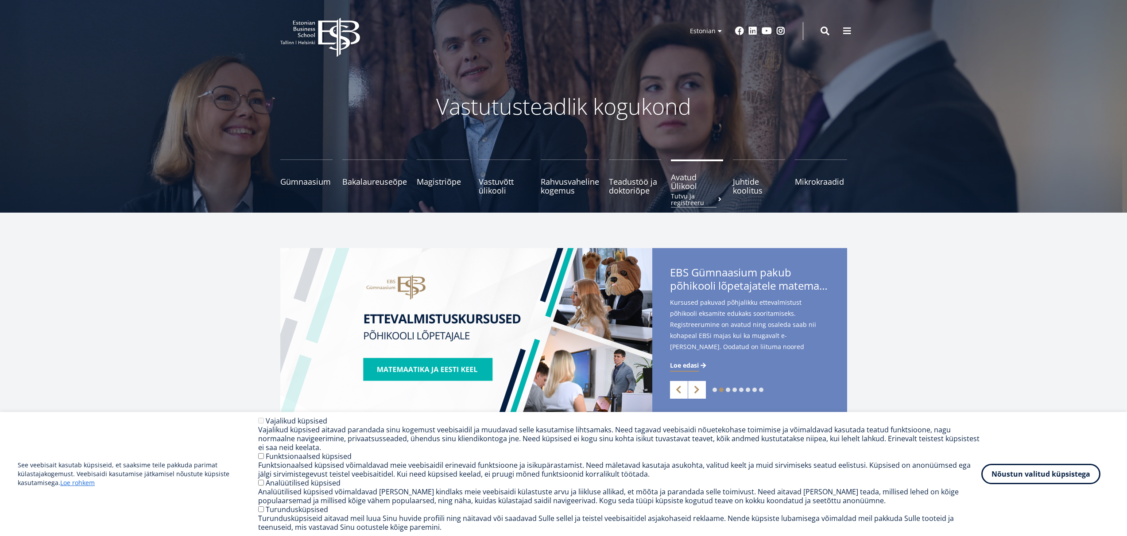 The image size is (1127, 536). I want to click on span: põhikooli lõpetajatele matemaatika- ja eesti keele kursuseid, so click(749, 286).